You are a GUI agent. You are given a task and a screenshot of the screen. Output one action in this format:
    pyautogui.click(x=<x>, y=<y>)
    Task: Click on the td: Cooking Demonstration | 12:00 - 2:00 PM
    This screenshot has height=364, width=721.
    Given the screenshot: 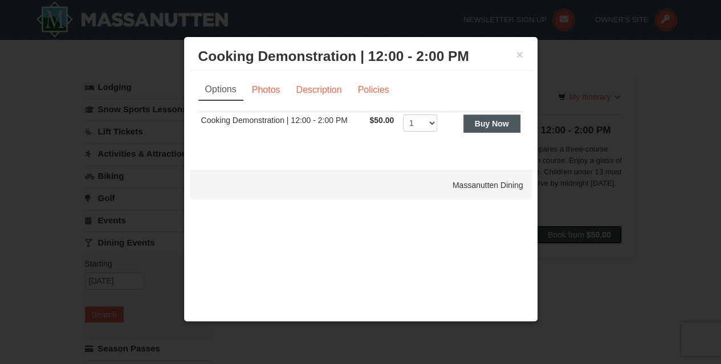 What is the action you would take?
    pyautogui.click(x=283, y=125)
    